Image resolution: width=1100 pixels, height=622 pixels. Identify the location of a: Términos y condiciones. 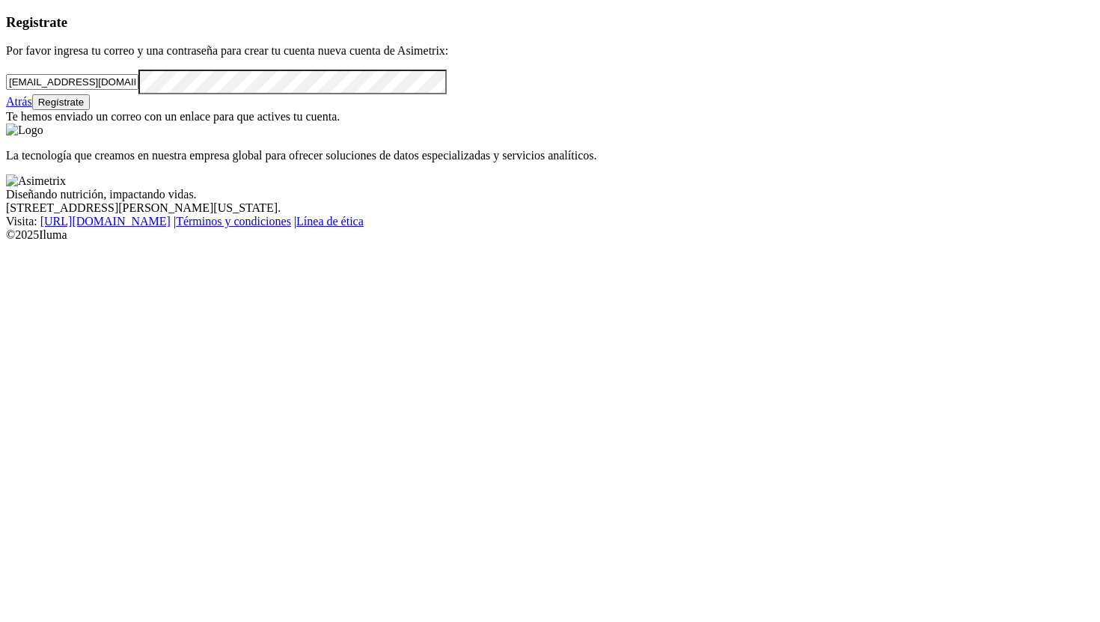
(234, 221).